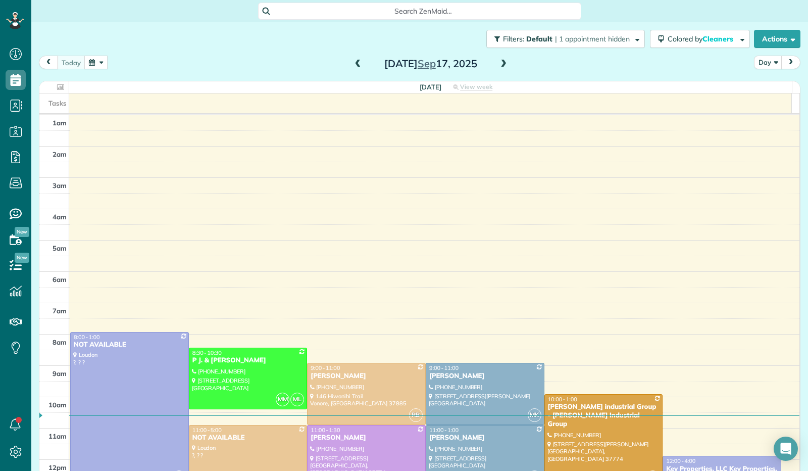 The width and height of the screenshot is (808, 471). I want to click on span: 11:00 - 1:30, so click(325, 430).